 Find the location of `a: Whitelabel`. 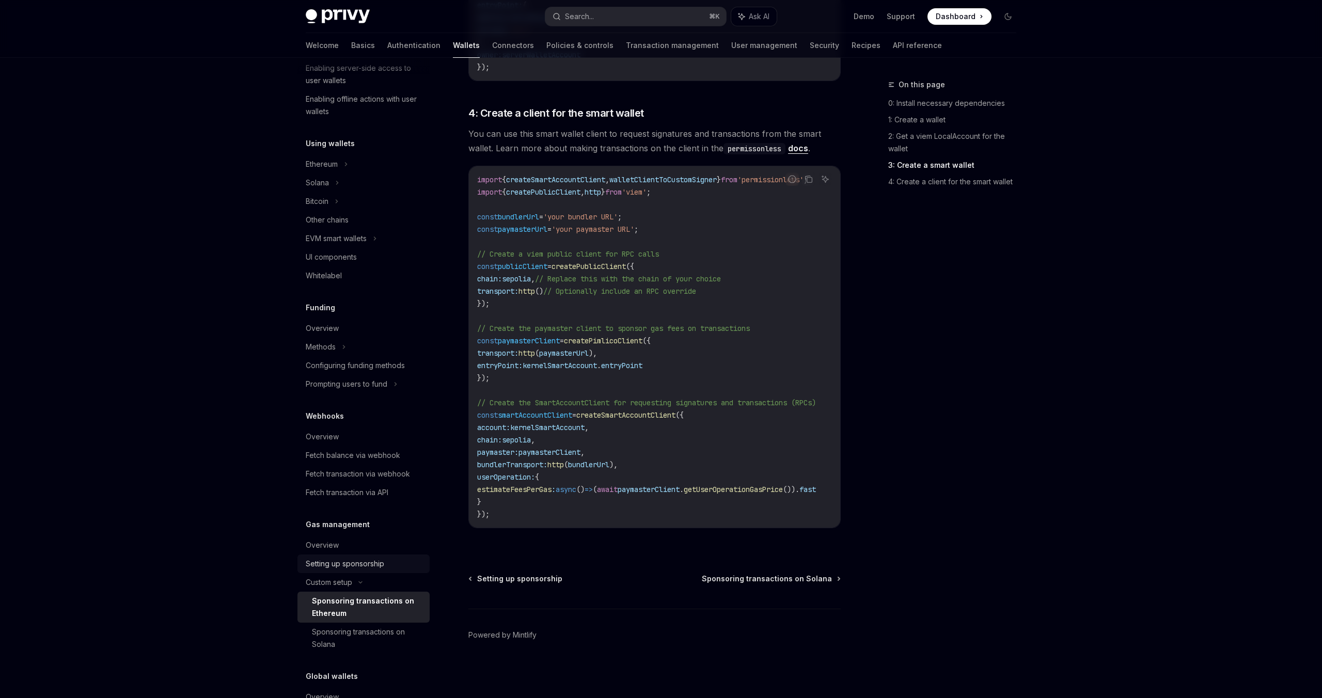

a: Whitelabel is located at coordinates (364, 276).